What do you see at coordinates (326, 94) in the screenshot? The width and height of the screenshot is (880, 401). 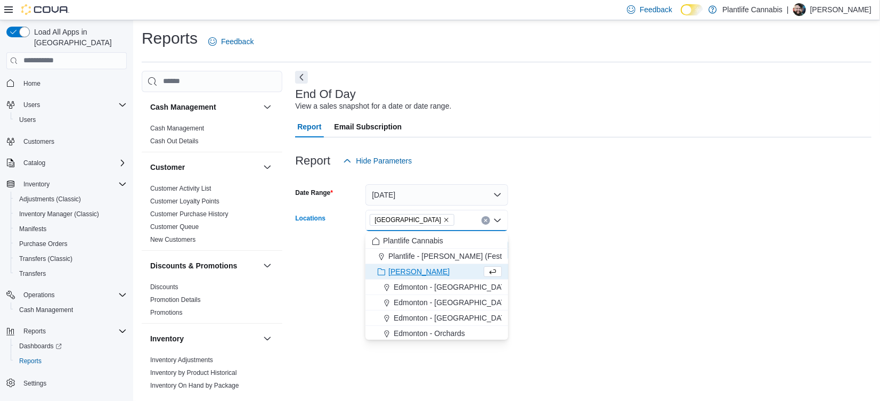 I see `h3: End Of Day` at bounding box center [326, 94].